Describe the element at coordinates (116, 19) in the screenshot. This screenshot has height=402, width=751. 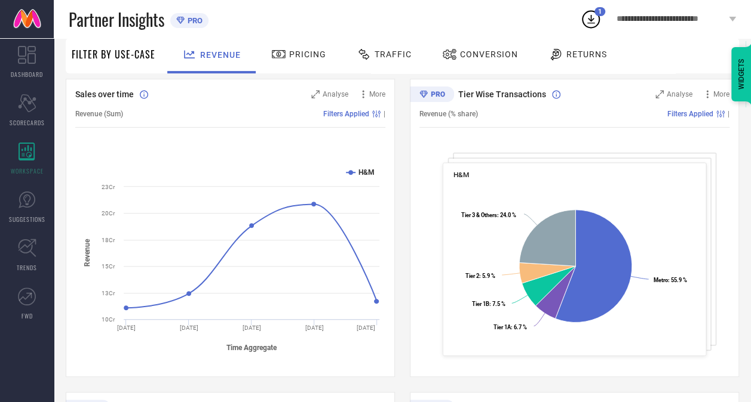
I see `span: Partner Insights` at that location.